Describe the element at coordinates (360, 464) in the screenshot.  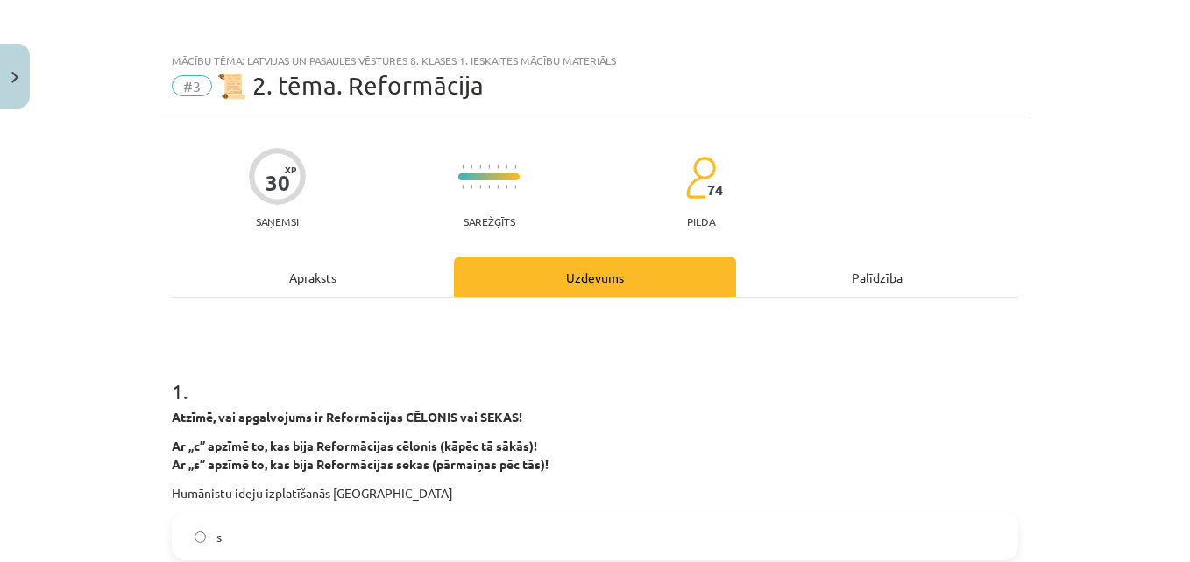
I see `strong: Ar „s” apzīmē to, kas bija Reformācijas sekas (pārmaiņas pēc tās)!` at that location.